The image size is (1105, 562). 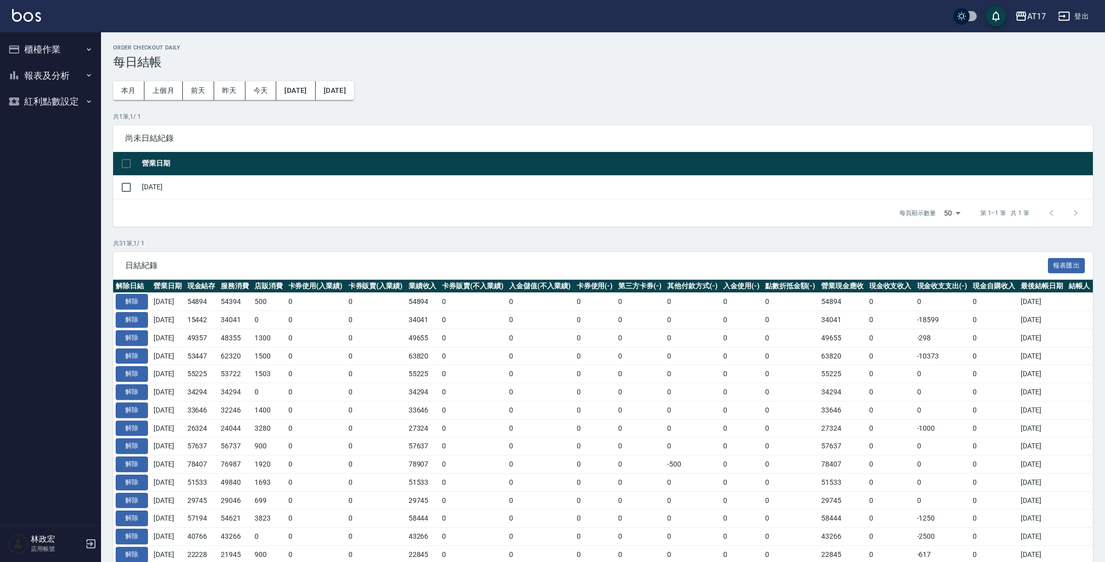 What do you see at coordinates (1079, 286) in the screenshot?
I see `th: 結帳人` at bounding box center [1079, 286].